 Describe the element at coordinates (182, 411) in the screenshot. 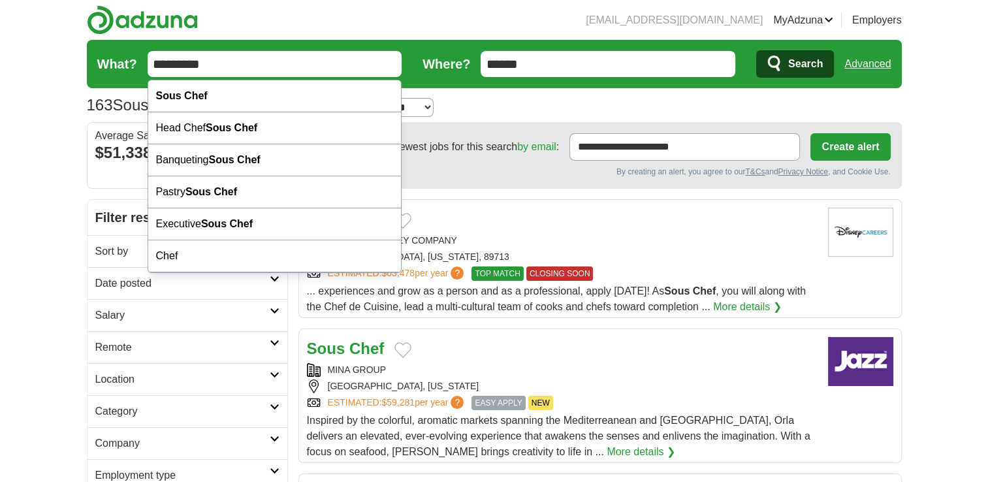

I see `h2: Category` at that location.